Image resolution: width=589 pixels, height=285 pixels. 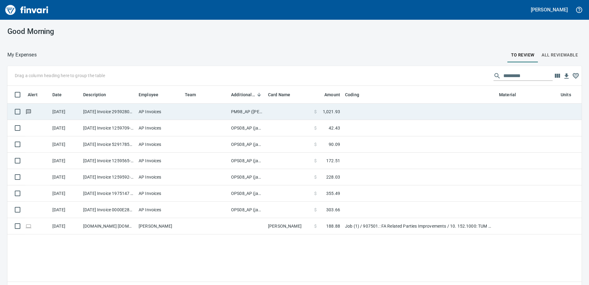 I want to click on nav: breadcrumb, so click(x=22, y=55).